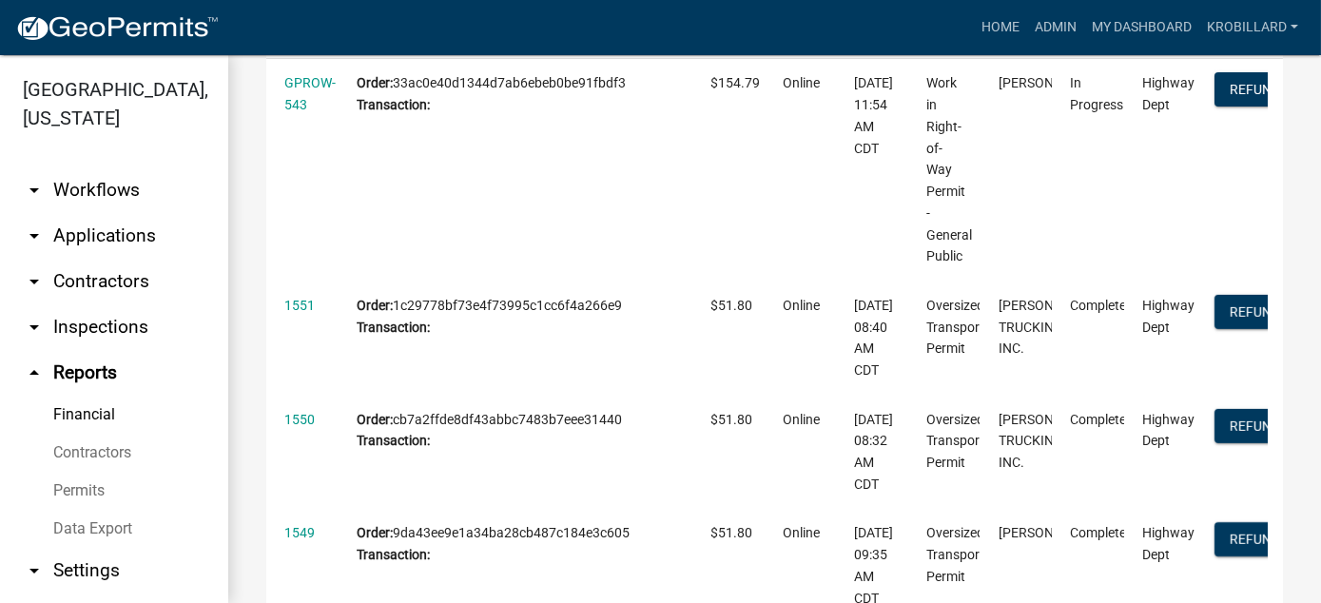  What do you see at coordinates (1253, 28) in the screenshot?
I see `a: krobillard` at bounding box center [1253, 28].